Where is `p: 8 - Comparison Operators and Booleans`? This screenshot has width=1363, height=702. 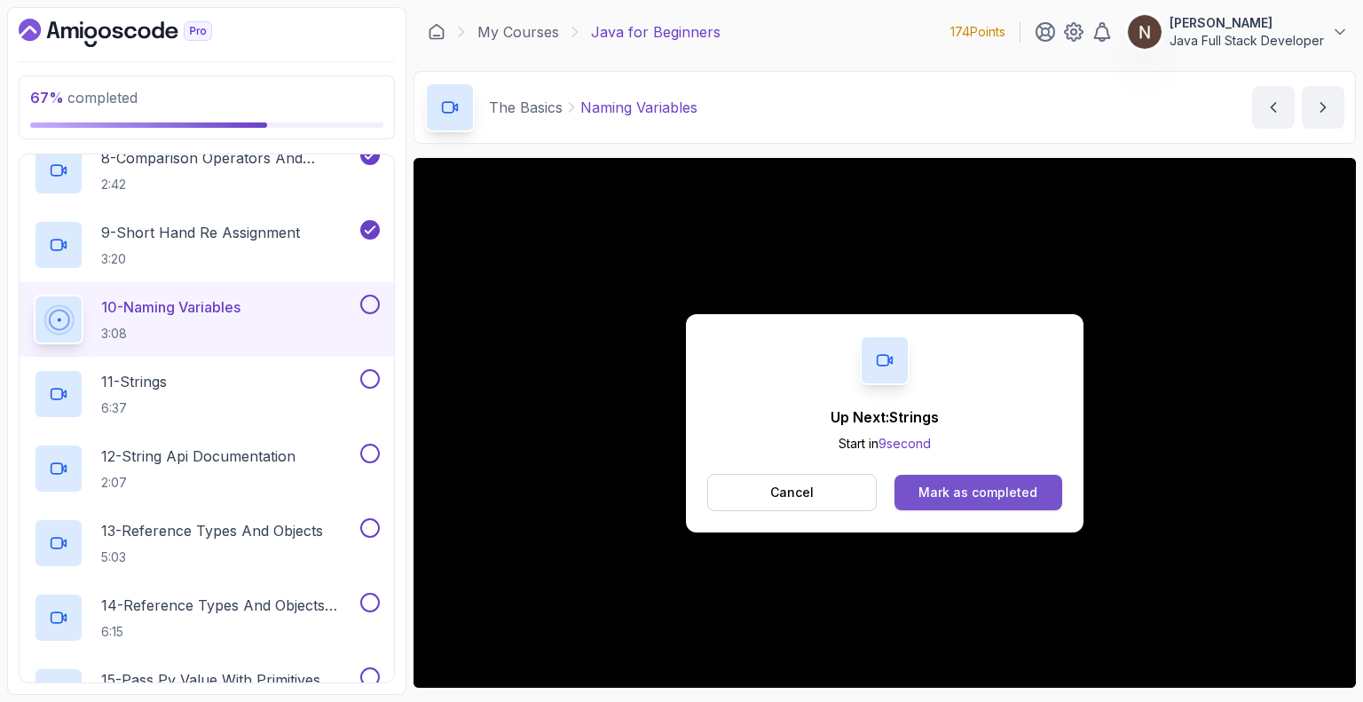
p: 8 - Comparison Operators and Booleans is located at coordinates (229, 158).